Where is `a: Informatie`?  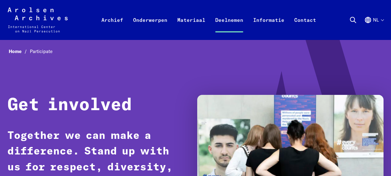 a: Informatie is located at coordinates (269, 27).